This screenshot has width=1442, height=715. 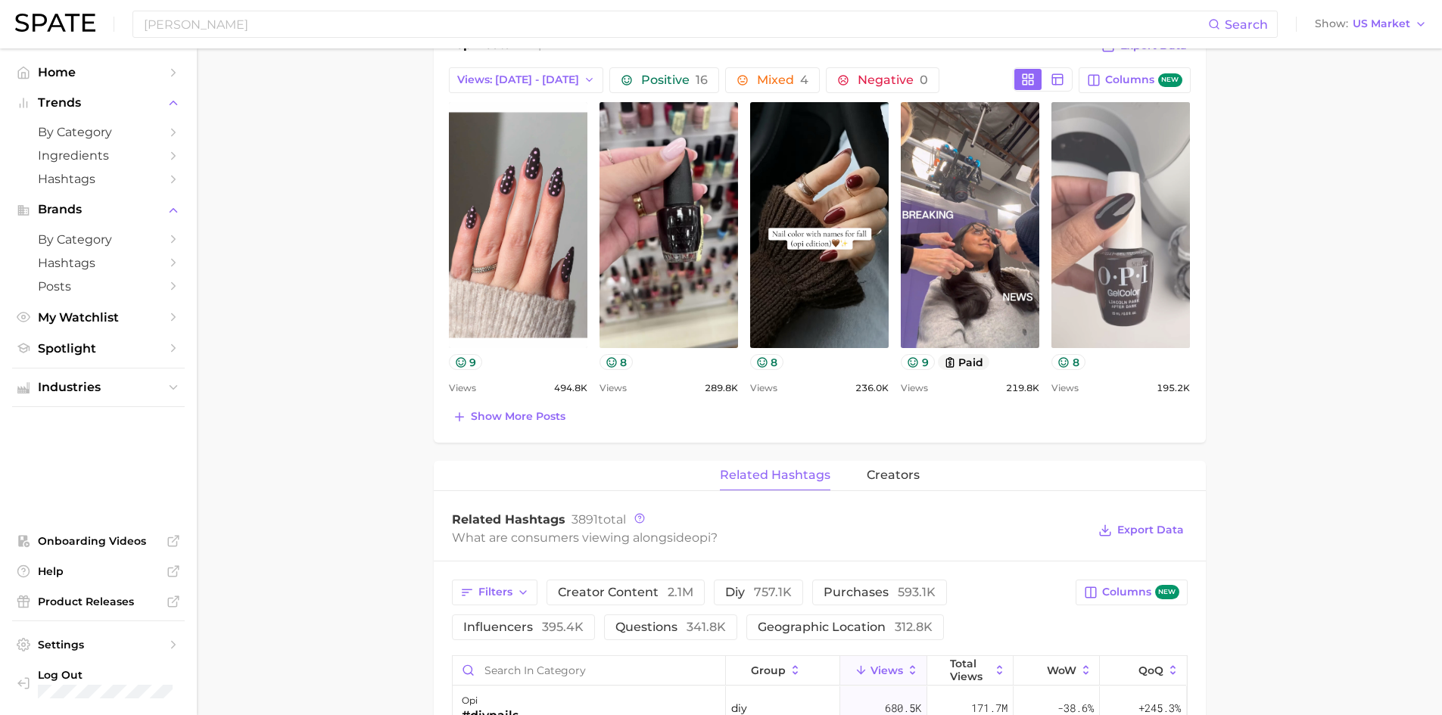 What do you see at coordinates (98, 388) in the screenshot?
I see `button: Industries` at bounding box center [98, 388].